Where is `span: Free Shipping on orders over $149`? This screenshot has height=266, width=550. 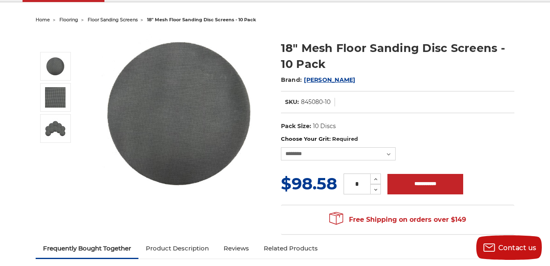
span: Free Shipping on orders over $149 is located at coordinates (398, 220).